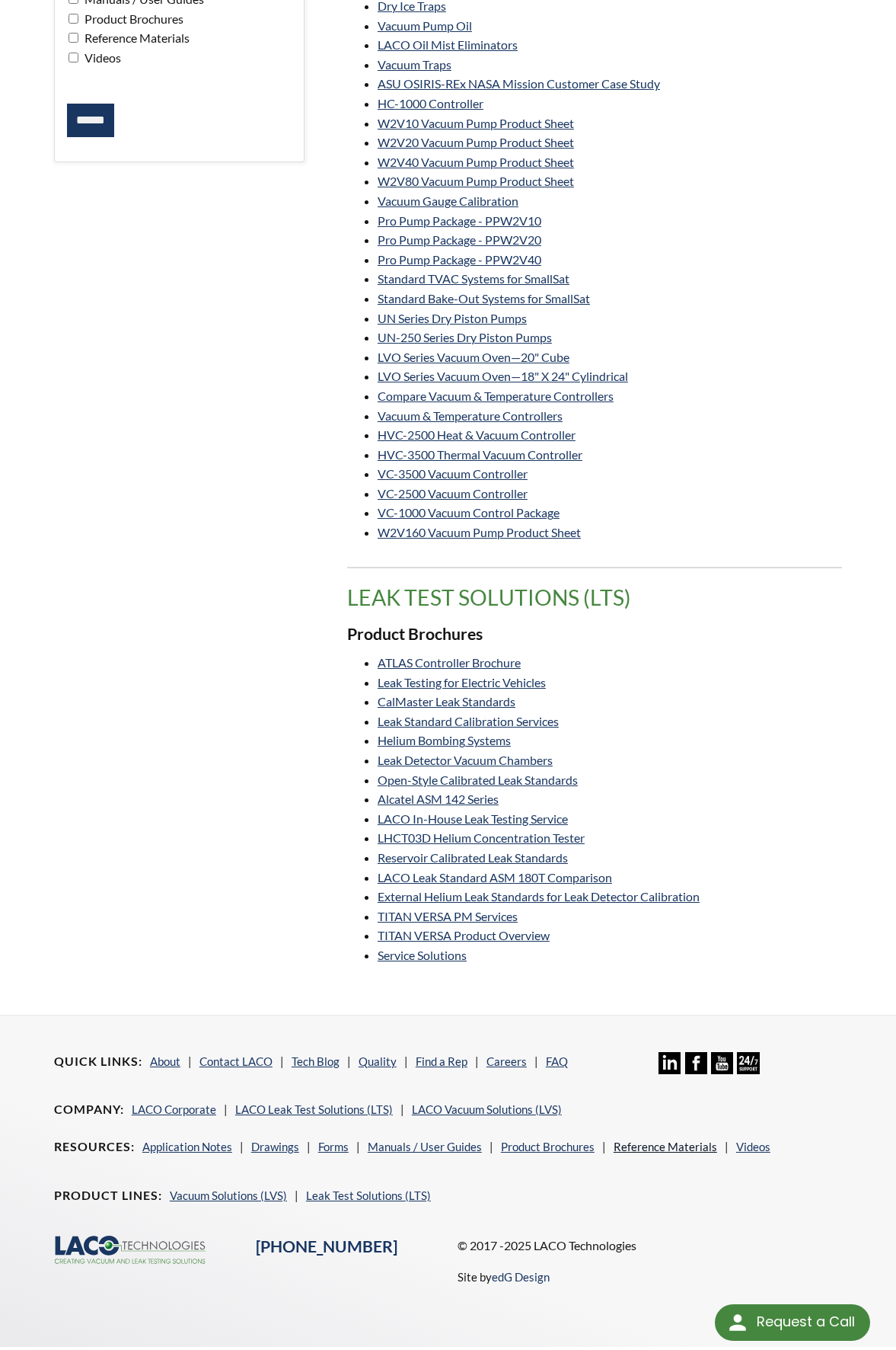 The image size is (896, 1350). I want to click on a: Alcatel ASM 142 Series, so click(438, 798).